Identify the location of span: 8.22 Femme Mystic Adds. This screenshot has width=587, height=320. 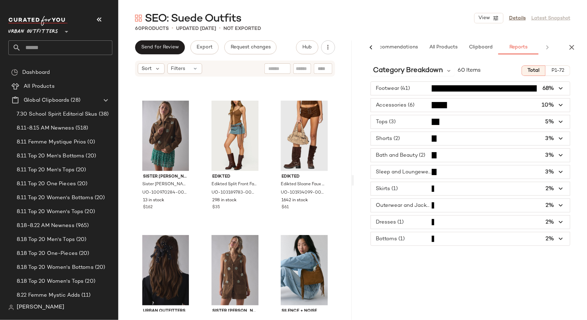
(48, 295).